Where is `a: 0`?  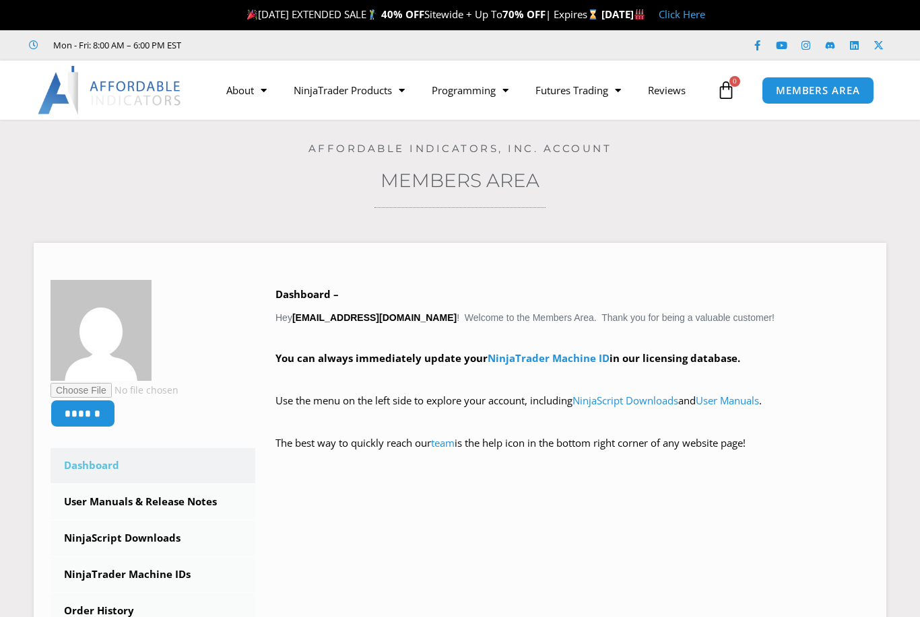
a: 0 is located at coordinates (726, 90).